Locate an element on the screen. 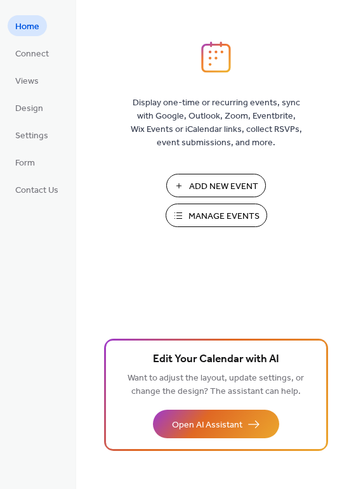 The width and height of the screenshot is (356, 489). button: Manage Events is located at coordinates (216, 215).